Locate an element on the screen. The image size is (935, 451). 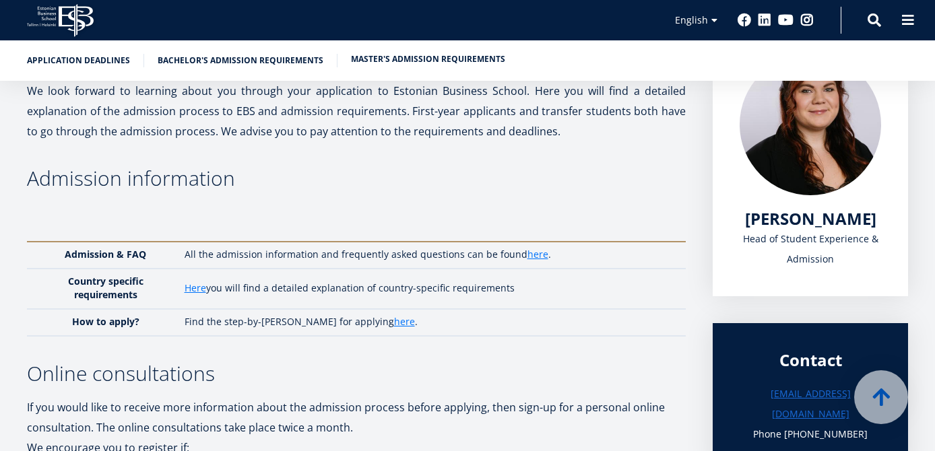
a: Youtube is located at coordinates (785, 20).